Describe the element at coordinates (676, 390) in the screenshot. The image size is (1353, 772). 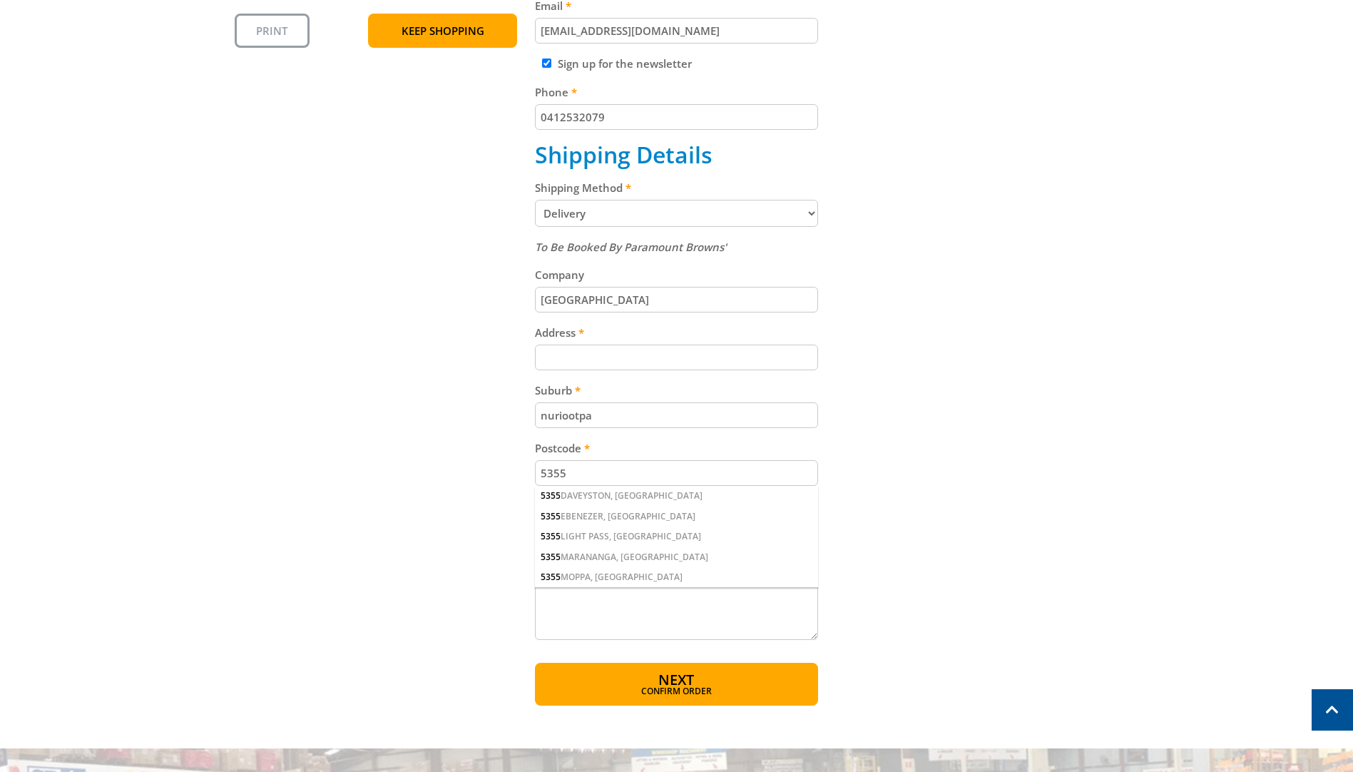
I see `label: Suburb` at that location.